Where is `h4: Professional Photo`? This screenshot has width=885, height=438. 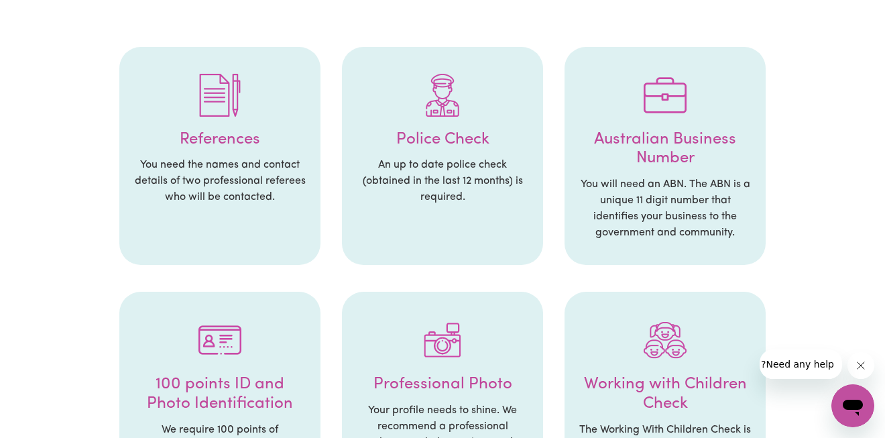 h4: Professional Photo is located at coordinates (442, 384).